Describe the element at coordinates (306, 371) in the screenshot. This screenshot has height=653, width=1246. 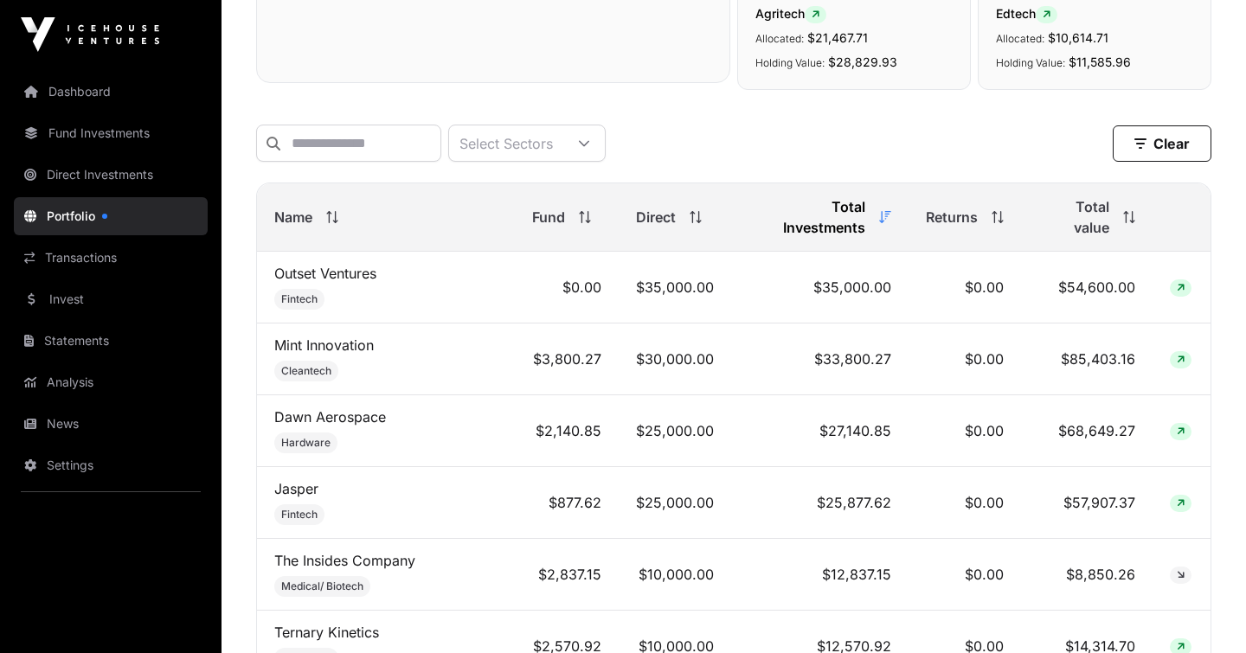
I see `span: Cleantech` at that location.